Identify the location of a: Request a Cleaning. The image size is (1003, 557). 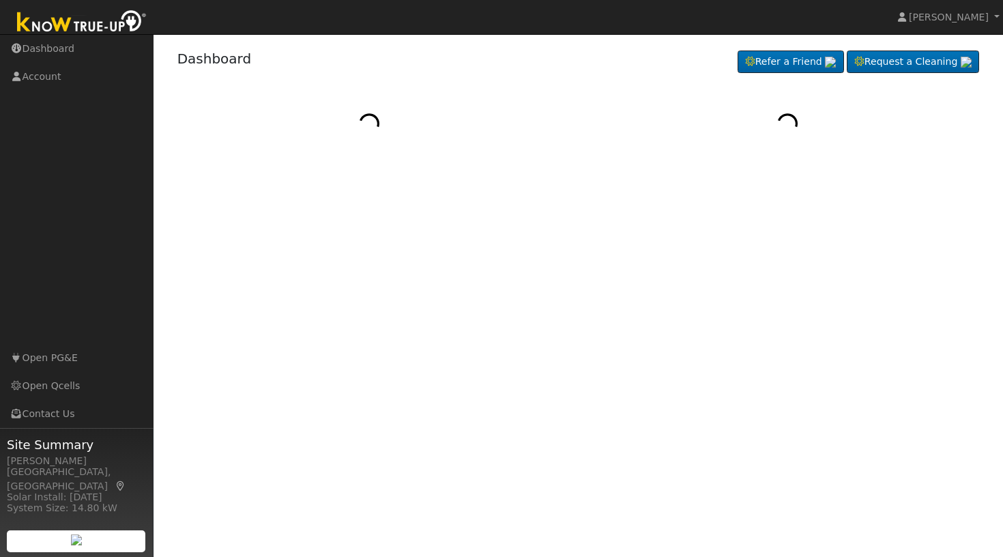
(913, 62).